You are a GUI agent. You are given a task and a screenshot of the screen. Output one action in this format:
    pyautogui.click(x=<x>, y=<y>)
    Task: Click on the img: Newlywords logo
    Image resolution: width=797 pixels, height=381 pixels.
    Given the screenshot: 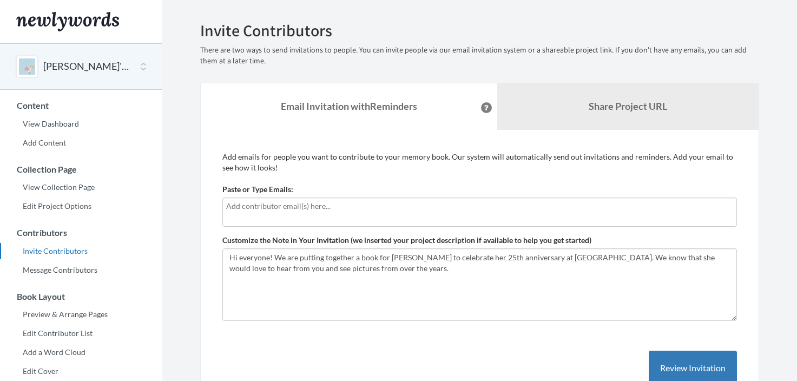 What is the action you would take?
    pyautogui.click(x=68, y=22)
    